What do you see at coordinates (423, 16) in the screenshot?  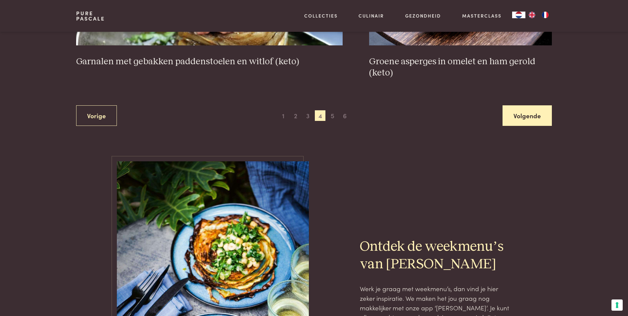 I see `a: Gezondheid` at bounding box center [423, 16].